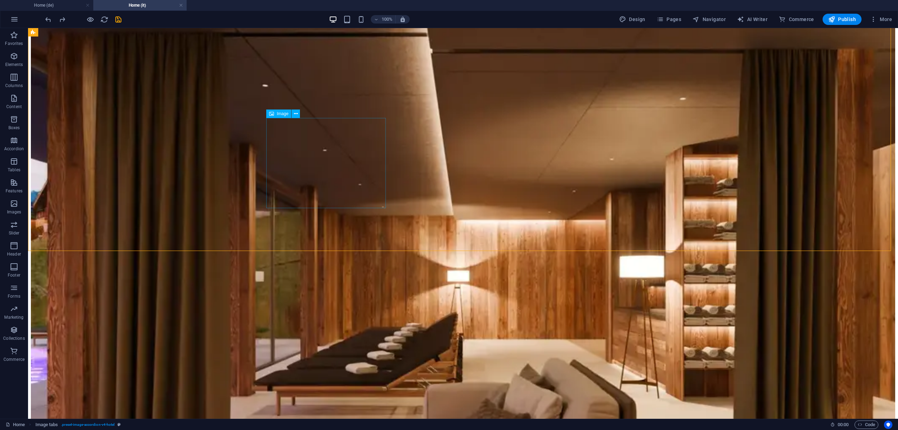 The image size is (898, 430). What do you see at coordinates (119, 424) in the screenshot?
I see `i: This element is a customizable preset` at bounding box center [119, 424].